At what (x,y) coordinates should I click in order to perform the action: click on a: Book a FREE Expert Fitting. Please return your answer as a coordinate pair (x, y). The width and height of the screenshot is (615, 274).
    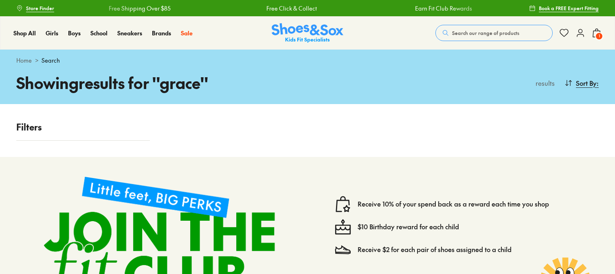
    Looking at the image, I should click on (563, 8).